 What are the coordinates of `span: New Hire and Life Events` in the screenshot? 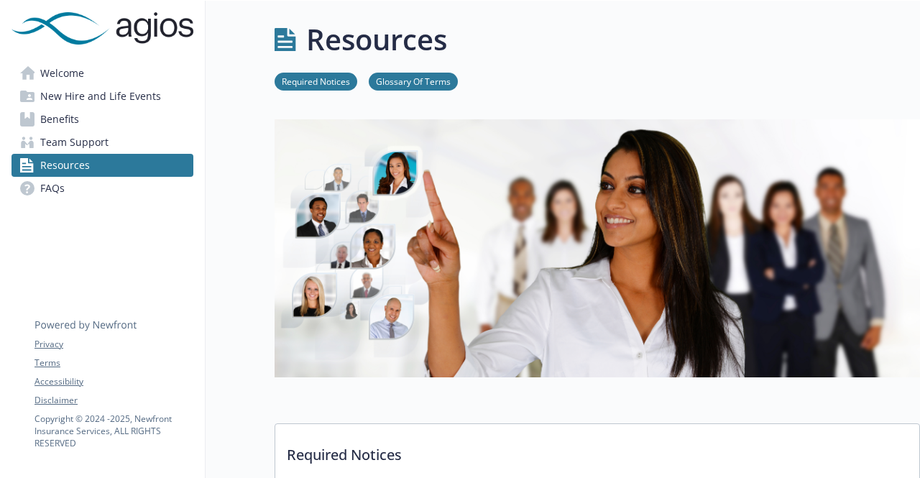 It's located at (101, 96).